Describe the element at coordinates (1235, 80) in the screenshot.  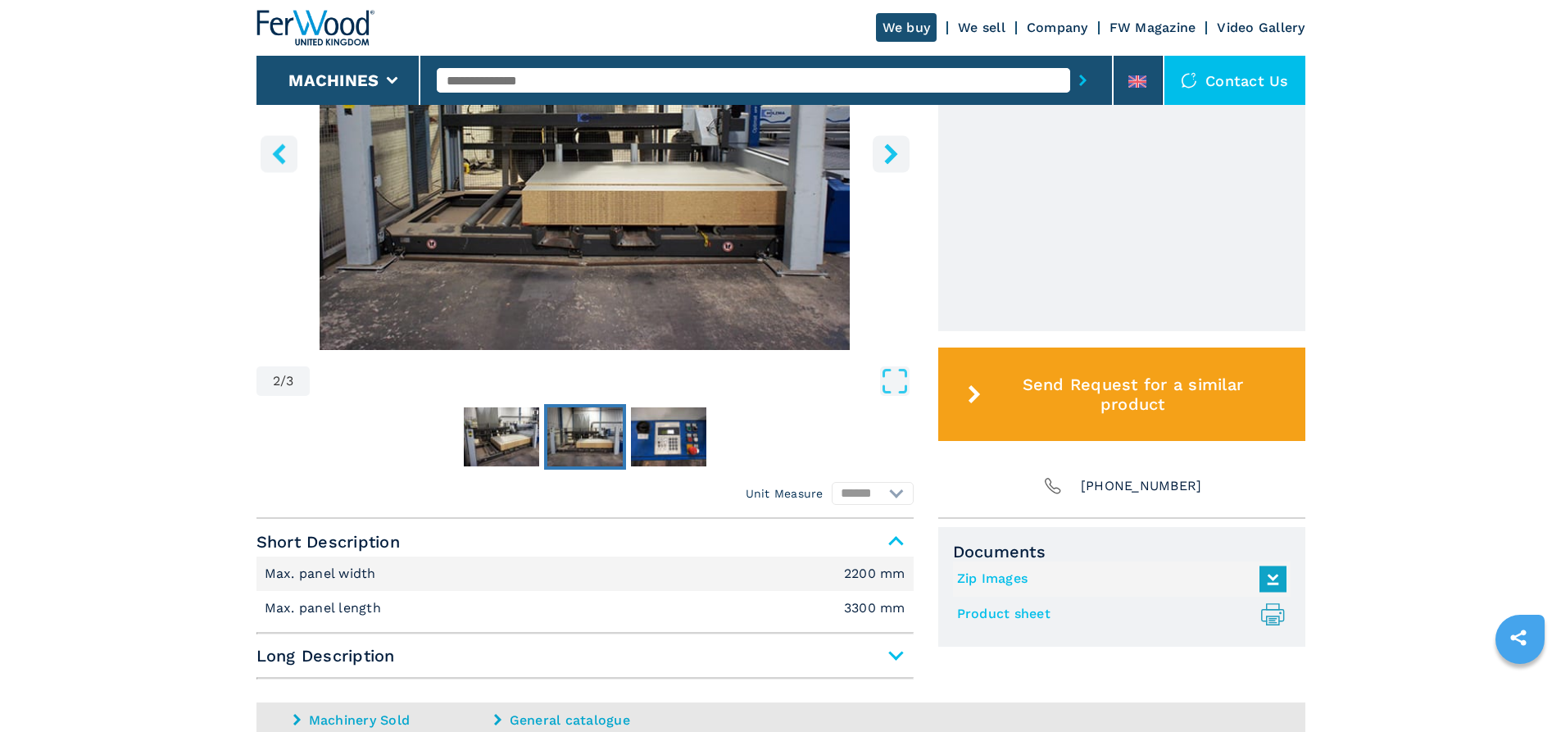
I see `div: Contact us` at that location.